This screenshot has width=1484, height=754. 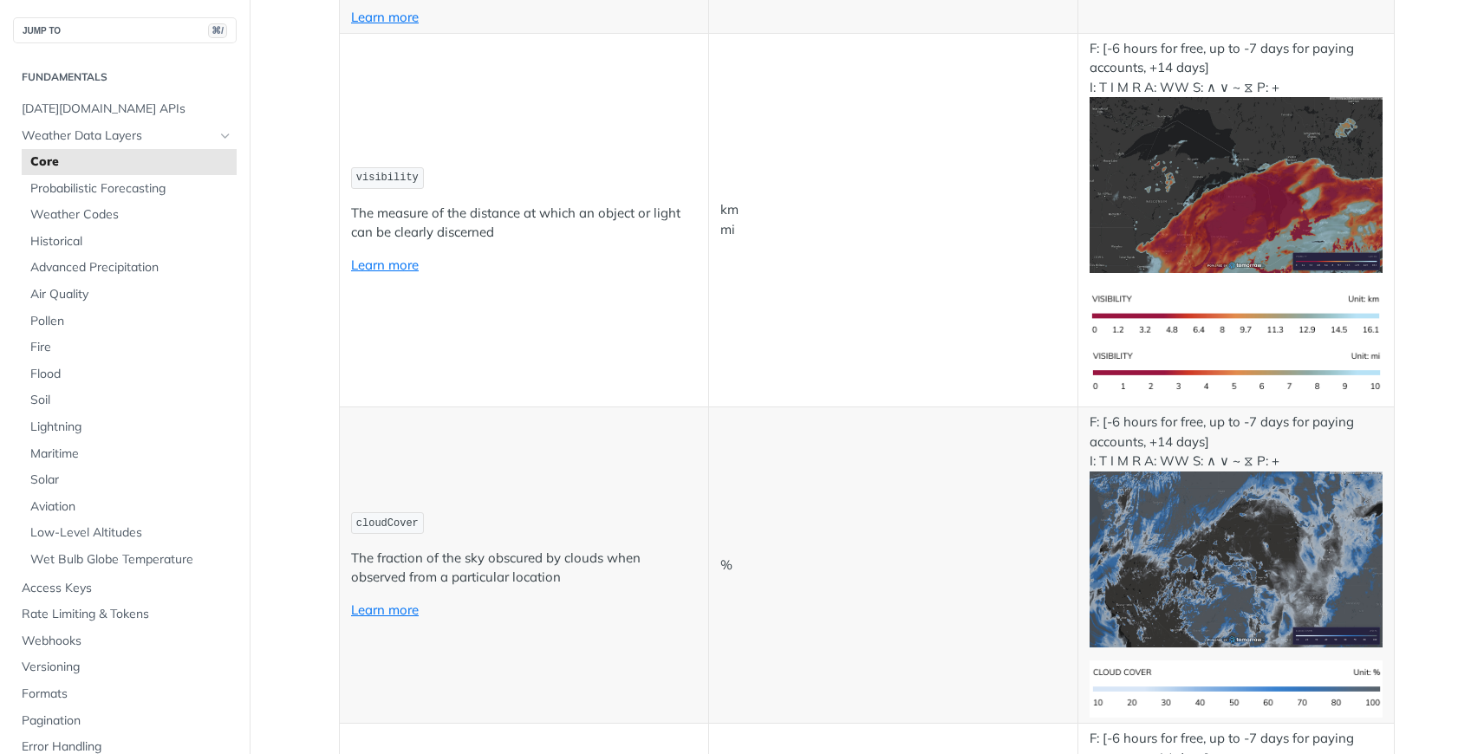 I want to click on span: Lightning, so click(x=131, y=427).